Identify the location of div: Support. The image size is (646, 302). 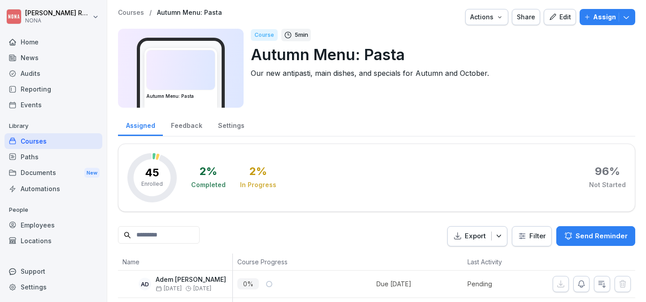
(53, 271).